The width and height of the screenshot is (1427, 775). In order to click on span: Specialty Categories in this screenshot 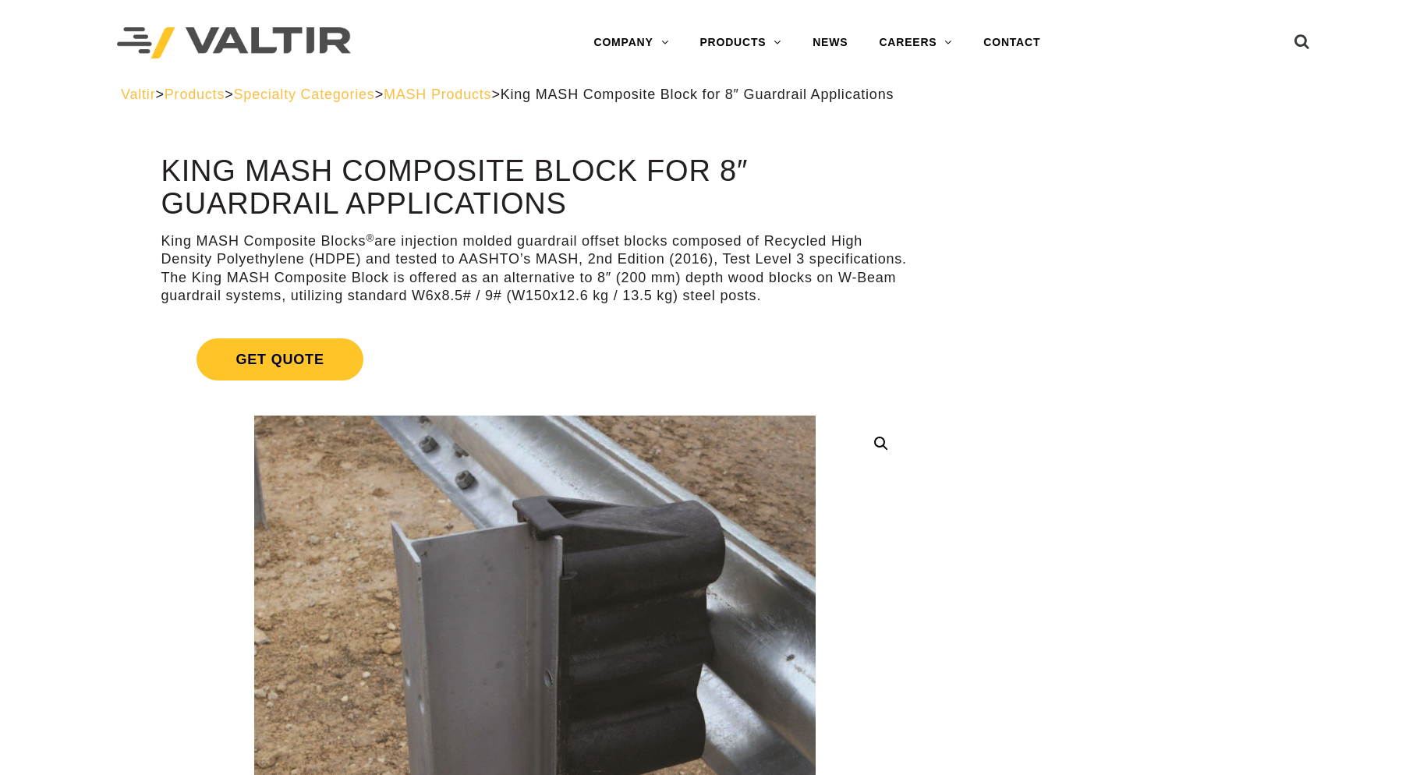, I will do `click(304, 94)`.